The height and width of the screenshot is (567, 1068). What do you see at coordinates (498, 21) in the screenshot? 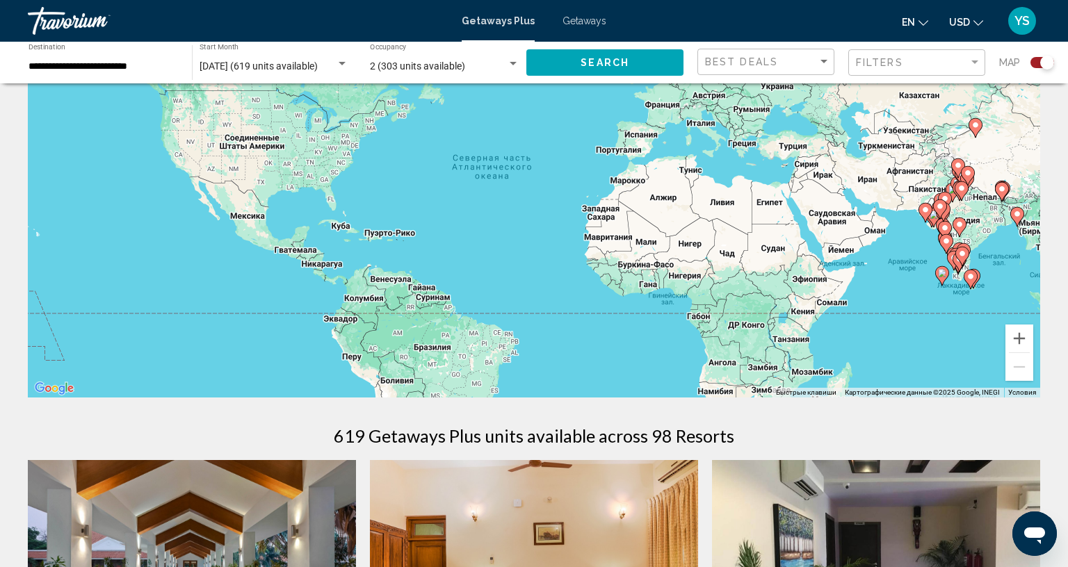
I see `span: Getaways Plus` at bounding box center [498, 21].